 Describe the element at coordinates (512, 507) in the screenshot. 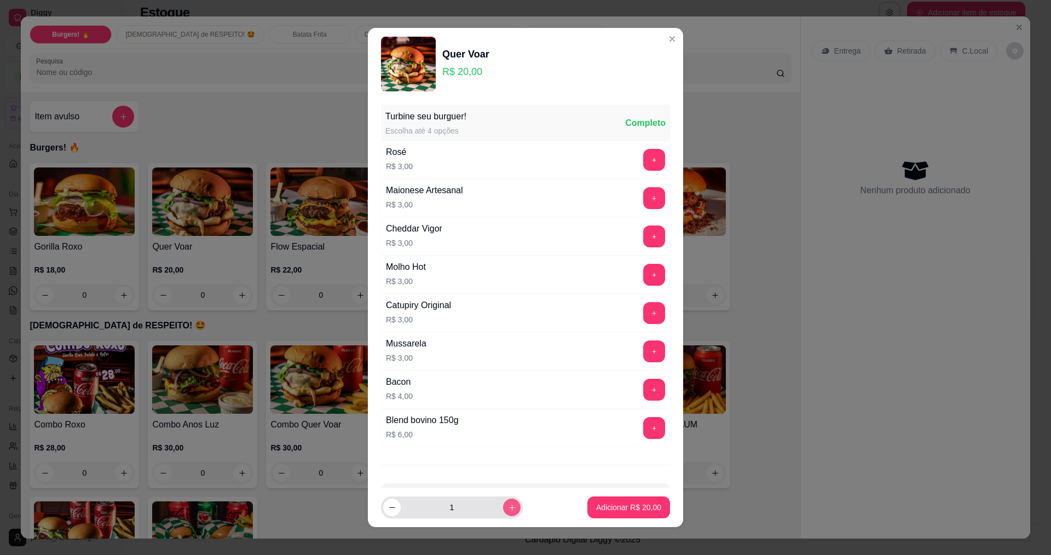

I see `button: increase-product-quantity` at that location.